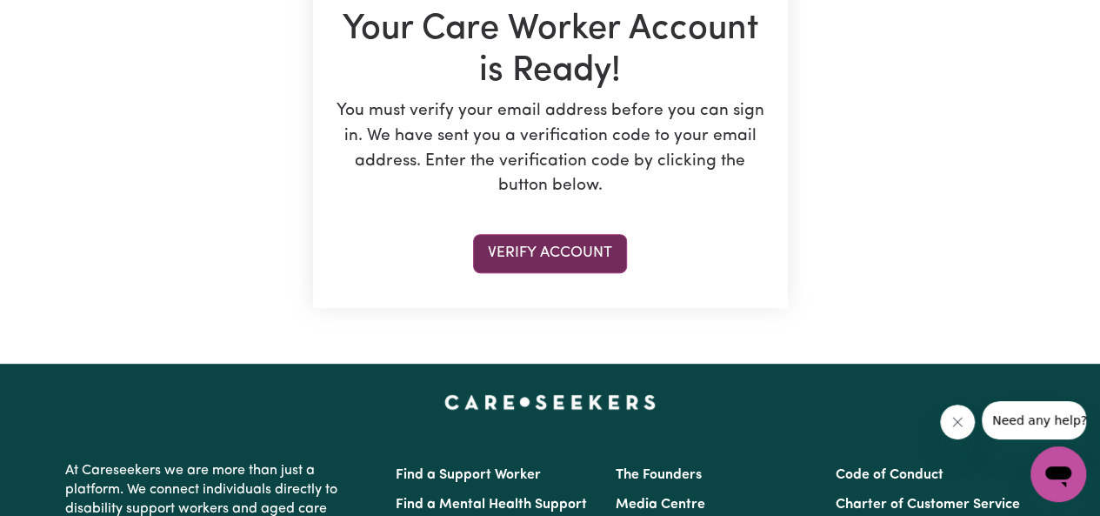 Image resolution: width=1100 pixels, height=516 pixels. What do you see at coordinates (550, 402) in the screenshot?
I see `a: Careseekers home page` at bounding box center [550, 402].